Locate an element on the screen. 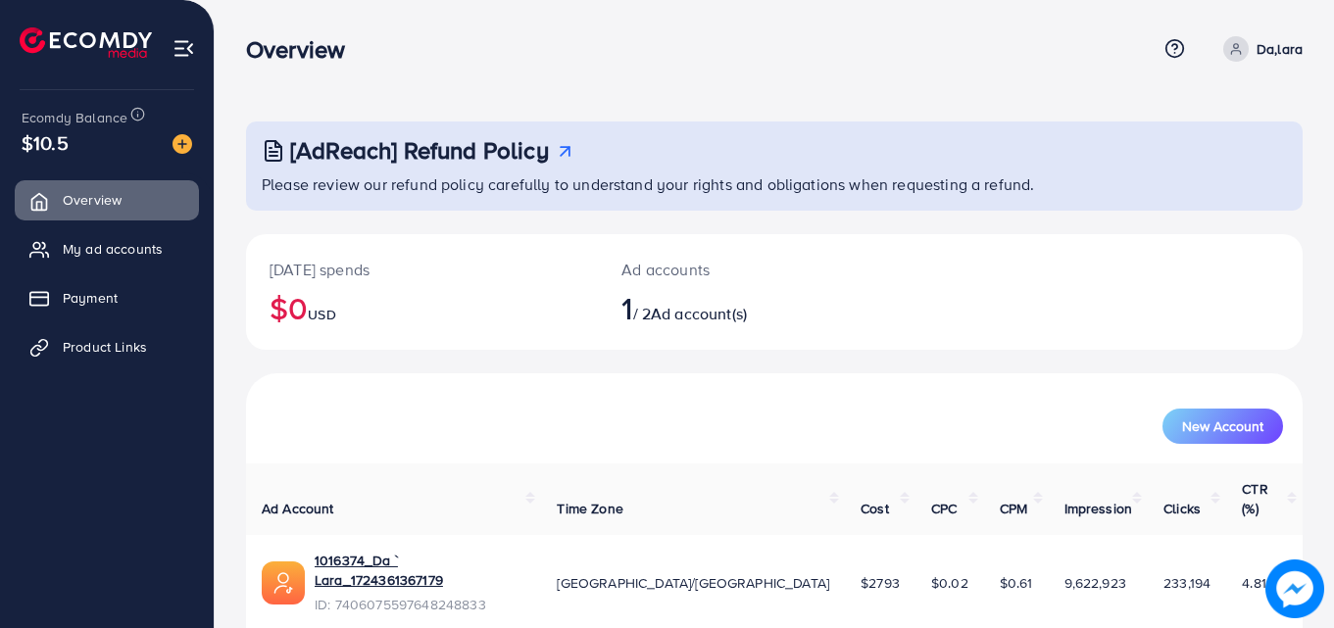 This screenshot has width=1334, height=628. span: $0.61 is located at coordinates (1016, 583).